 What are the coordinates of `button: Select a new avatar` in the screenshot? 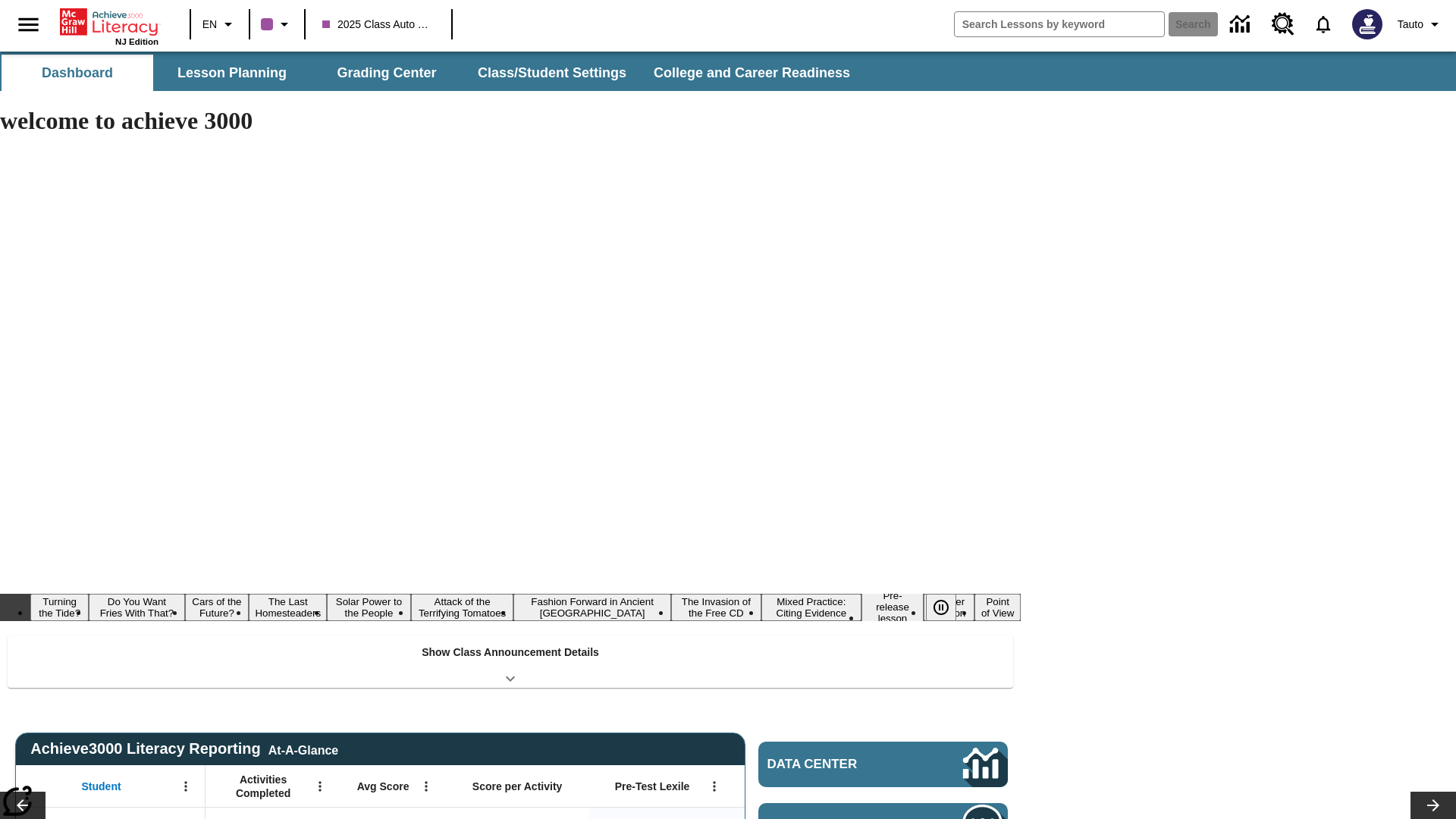 It's located at (1367, 24).